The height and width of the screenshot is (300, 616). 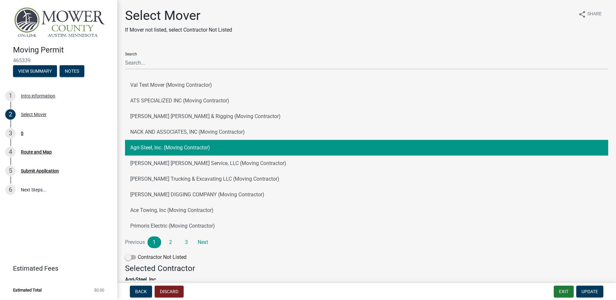 What do you see at coordinates (590, 14) in the screenshot?
I see `button: shareShare` at bounding box center [590, 14].